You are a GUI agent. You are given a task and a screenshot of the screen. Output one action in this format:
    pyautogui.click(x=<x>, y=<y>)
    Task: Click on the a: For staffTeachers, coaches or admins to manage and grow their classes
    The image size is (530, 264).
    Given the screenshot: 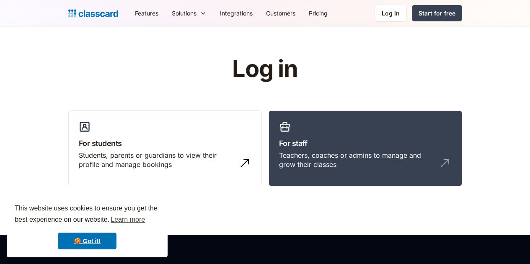 What is the action you would take?
    pyautogui.click(x=365, y=149)
    